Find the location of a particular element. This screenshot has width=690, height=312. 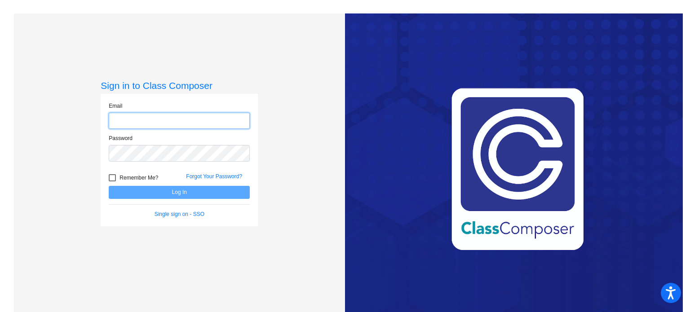

label: Password is located at coordinates (120, 138).